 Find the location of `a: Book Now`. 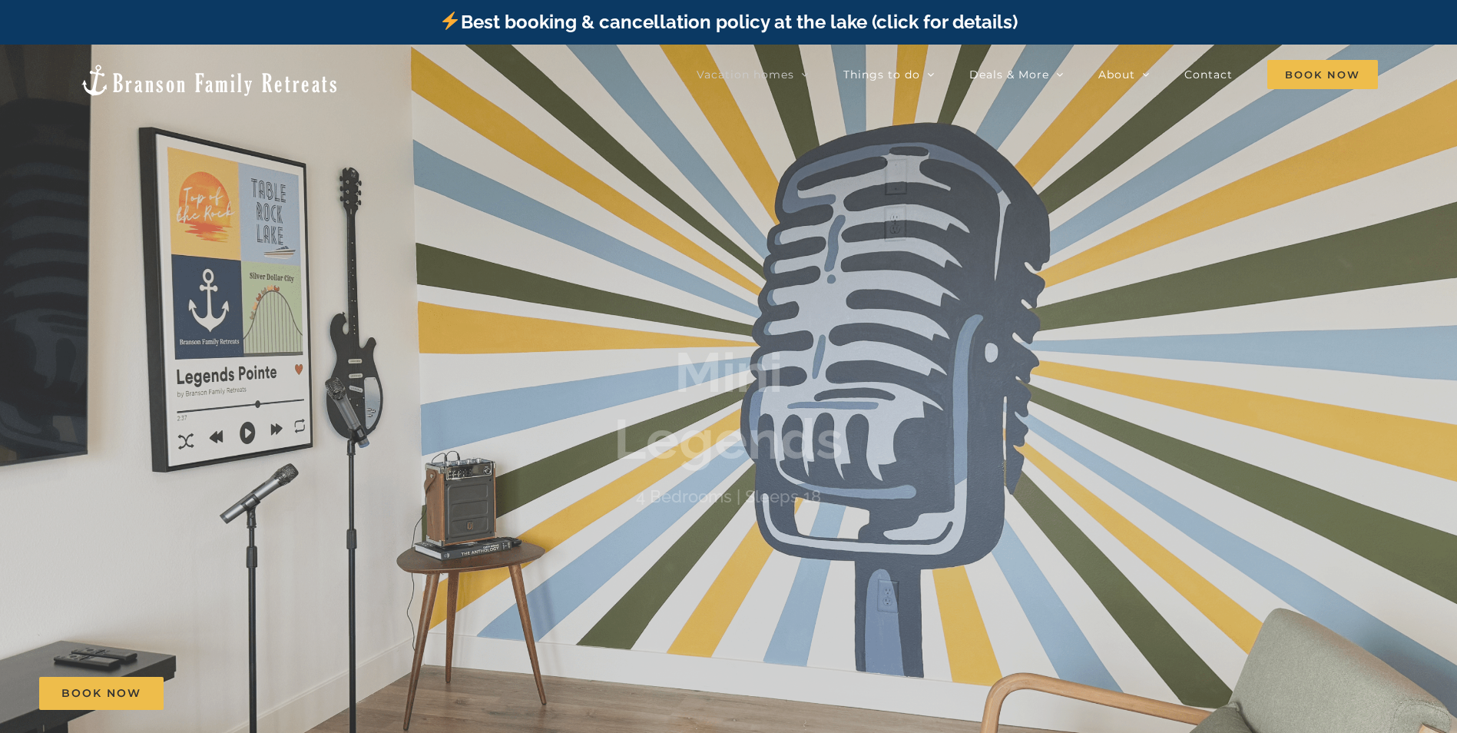

a: Book Now is located at coordinates (101, 693).